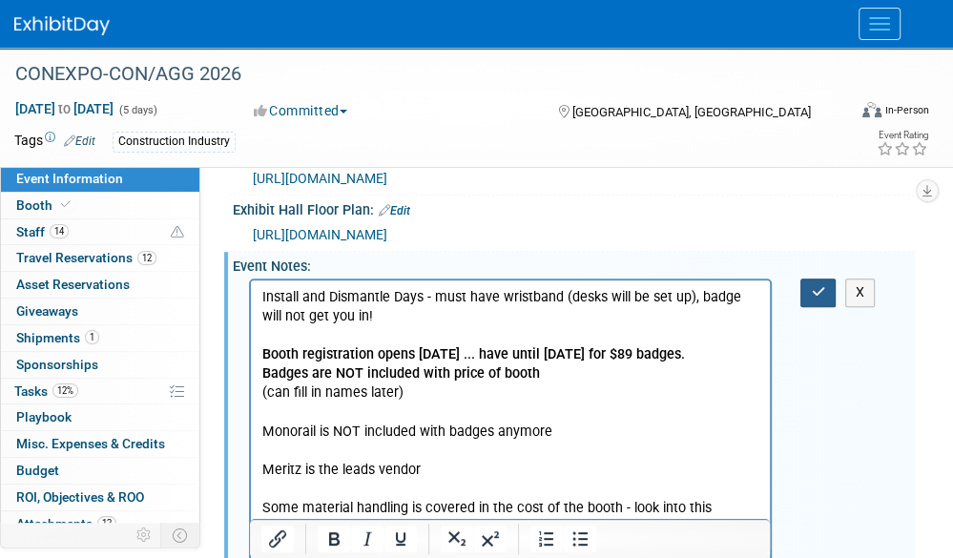 This screenshot has height=558, width=953. I want to click on div: In-Person, so click(907, 110).